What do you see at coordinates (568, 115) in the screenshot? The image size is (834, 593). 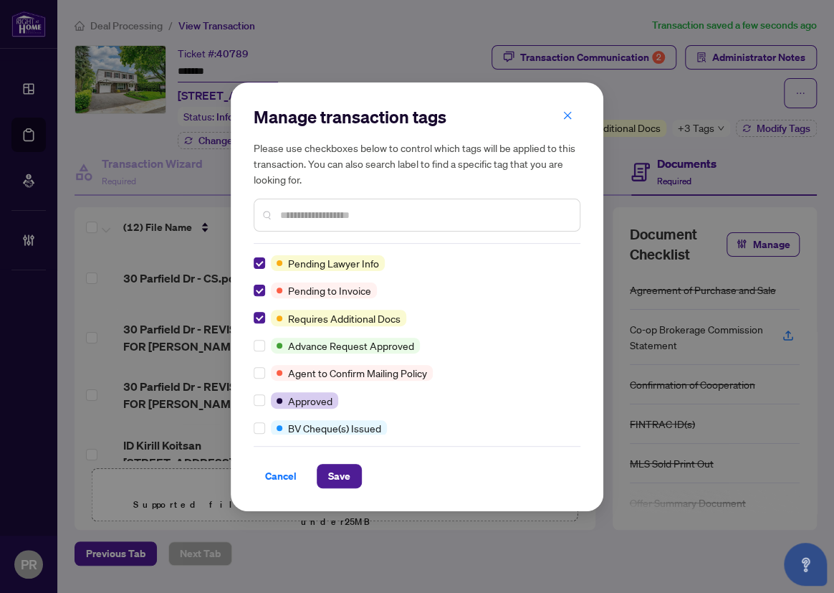 I see `span: close` at bounding box center [568, 115].